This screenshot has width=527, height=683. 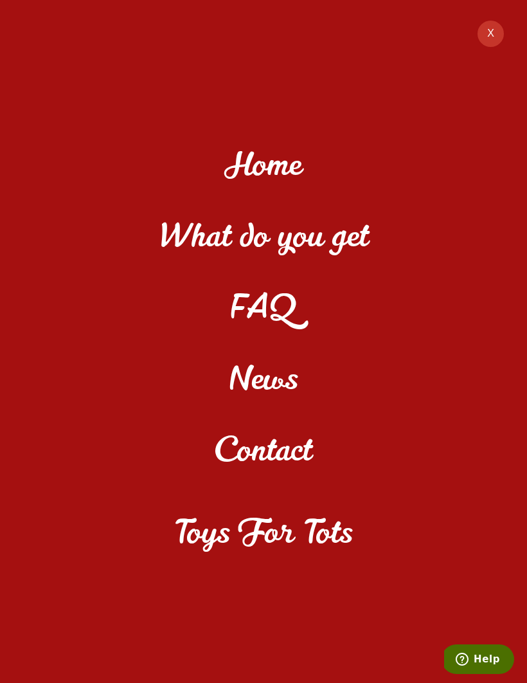 I want to click on a: FAQ, so click(x=264, y=310).